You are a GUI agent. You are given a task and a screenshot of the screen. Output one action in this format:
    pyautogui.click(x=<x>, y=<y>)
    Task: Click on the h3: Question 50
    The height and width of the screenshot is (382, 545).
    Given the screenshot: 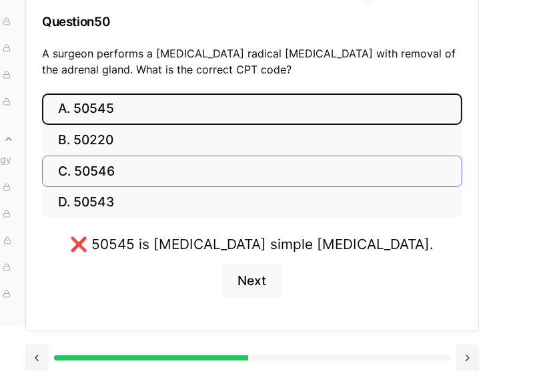 What is the action you would take?
    pyautogui.click(x=252, y=21)
    